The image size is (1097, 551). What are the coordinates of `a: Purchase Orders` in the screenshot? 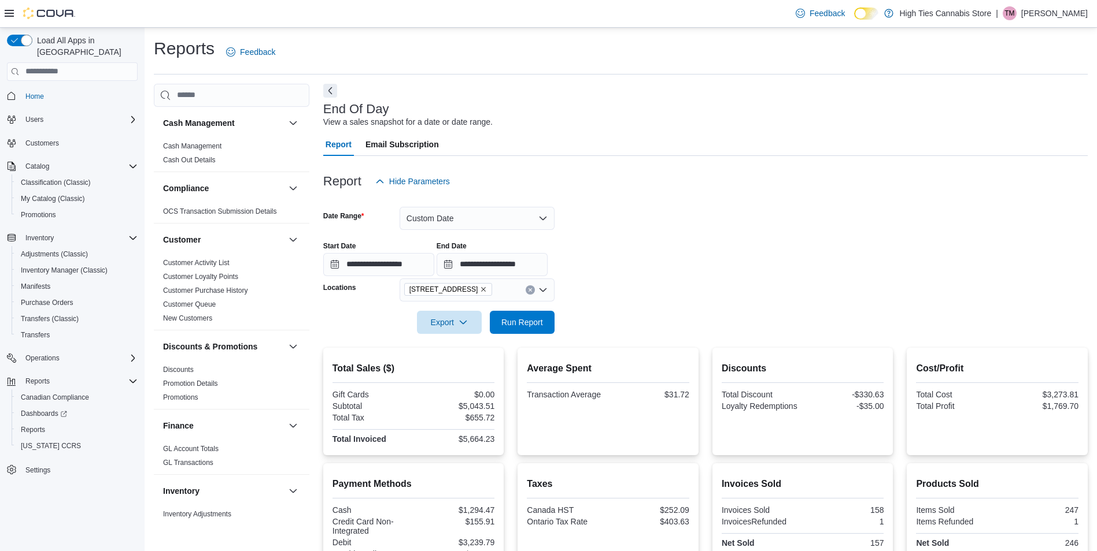 It's located at (47, 303).